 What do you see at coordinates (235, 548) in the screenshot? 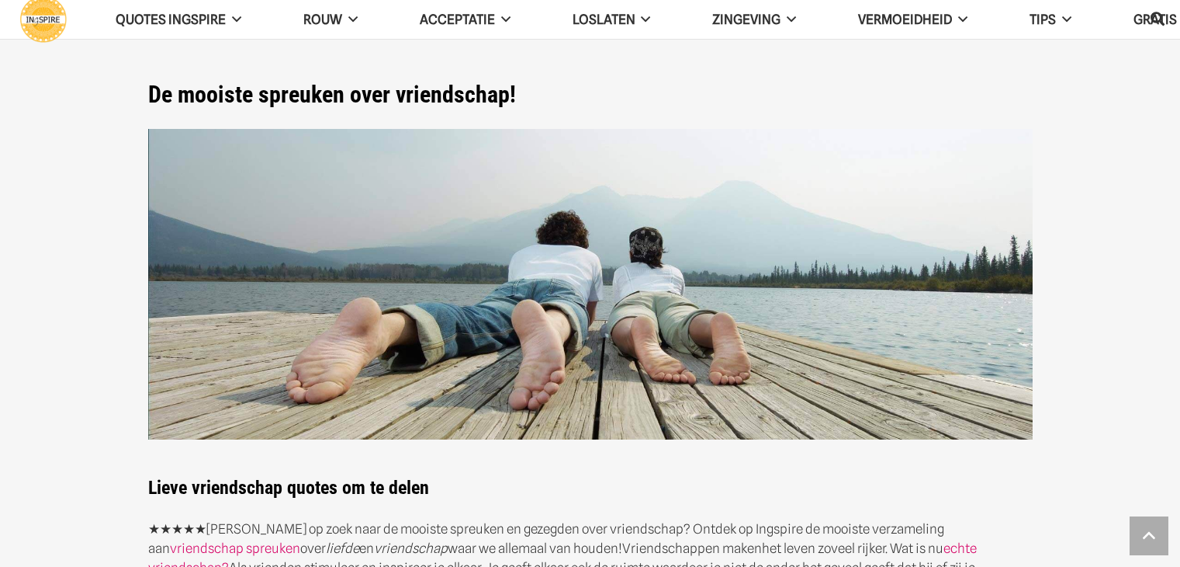
I see `a: vriendschap spreuken` at bounding box center [235, 548].